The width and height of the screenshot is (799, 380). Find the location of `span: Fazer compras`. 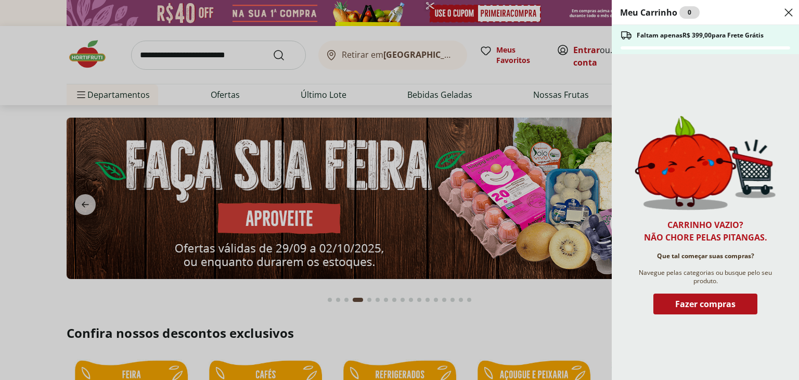

span: Fazer compras is located at coordinates (706, 304).